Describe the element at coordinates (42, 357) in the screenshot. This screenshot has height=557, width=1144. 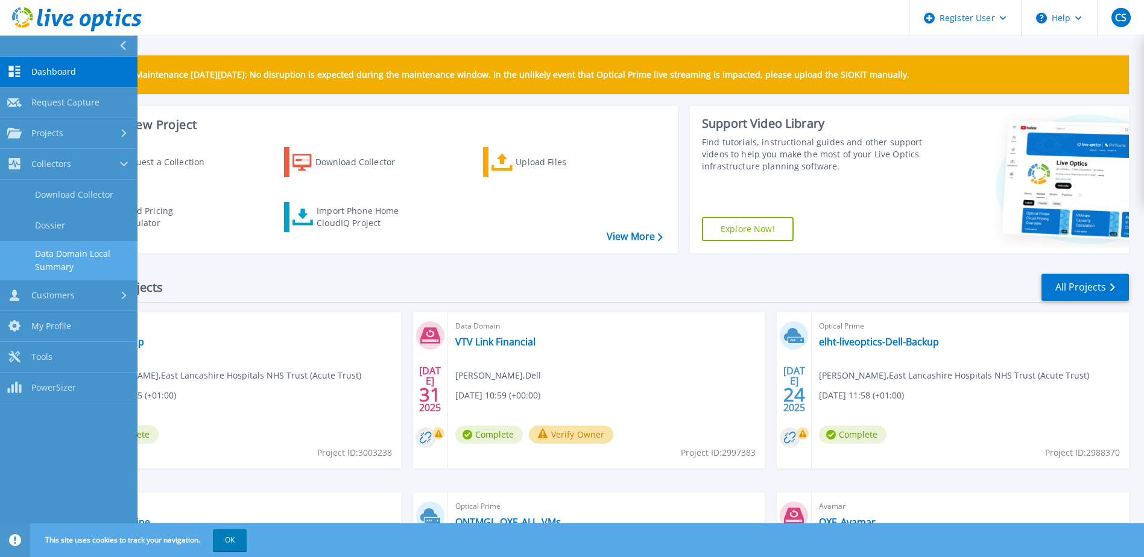
I see `span: Tools` at that location.